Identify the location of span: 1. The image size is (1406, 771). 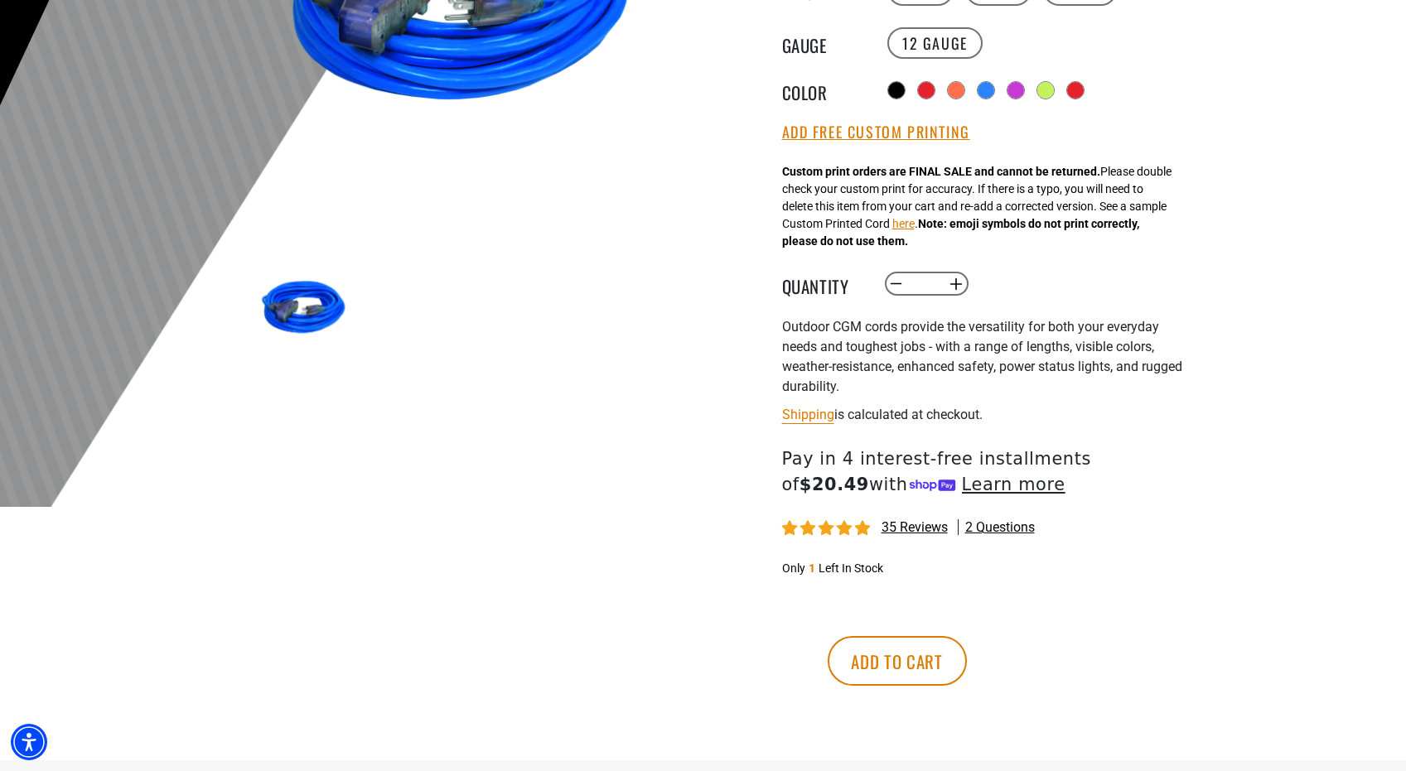
(812, 568).